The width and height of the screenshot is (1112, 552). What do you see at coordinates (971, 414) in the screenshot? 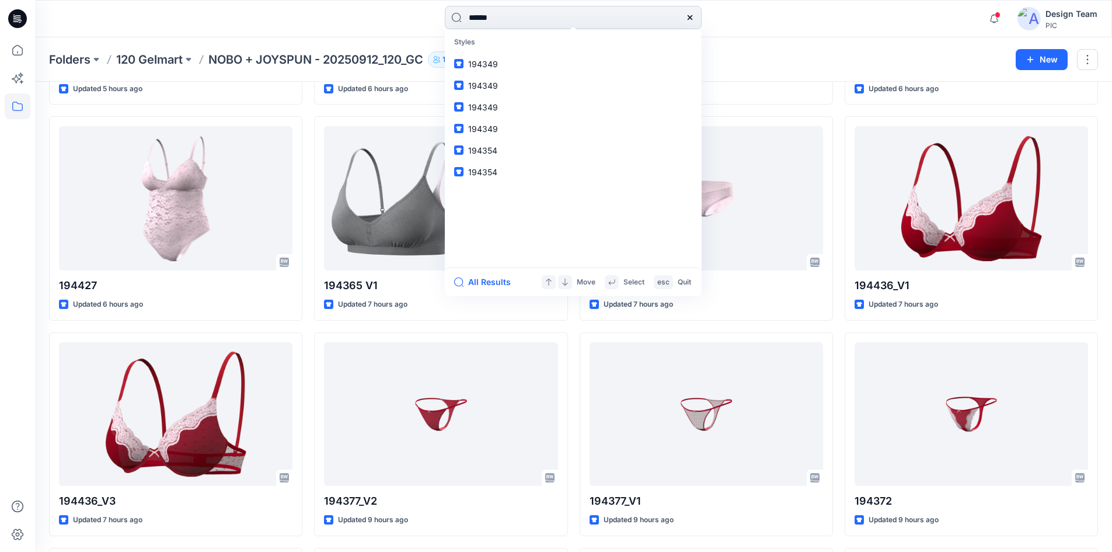
I see `a: 194372` at bounding box center [971, 414].